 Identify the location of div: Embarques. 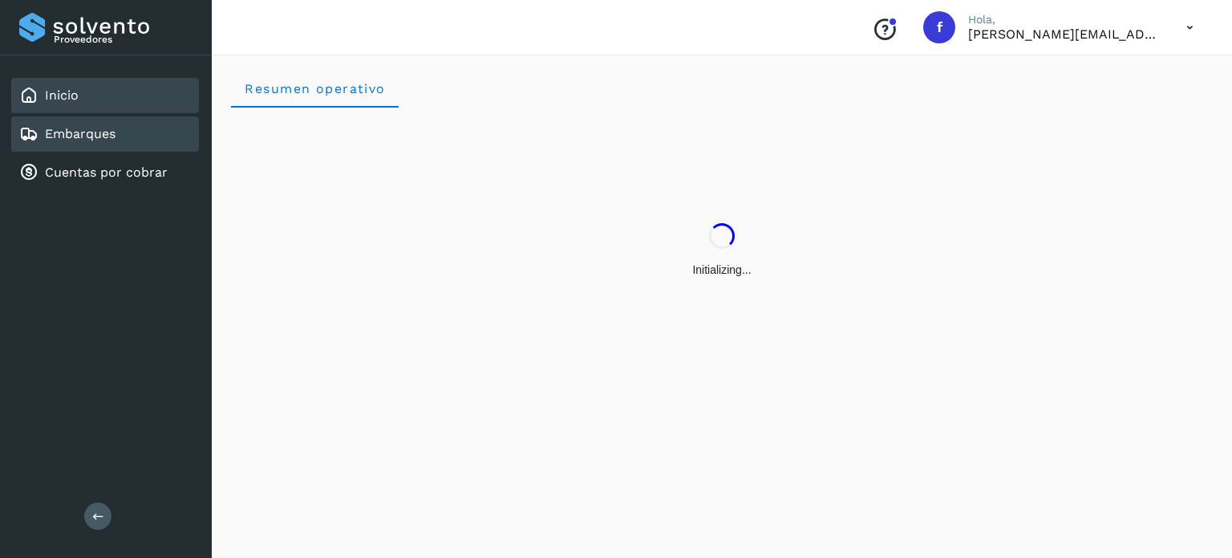
(105, 134).